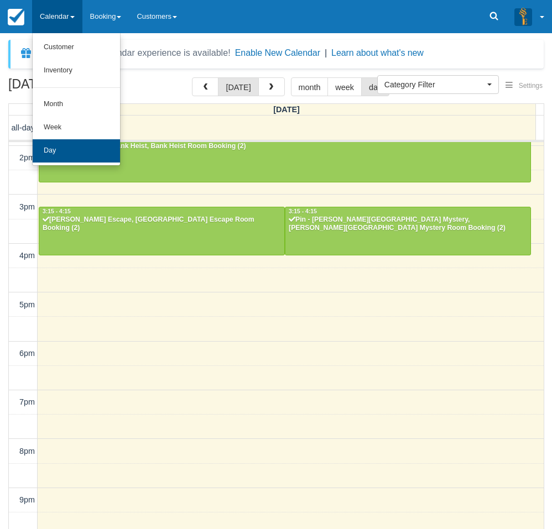 This screenshot has height=529, width=552. I want to click on span: 4pm, so click(27, 255).